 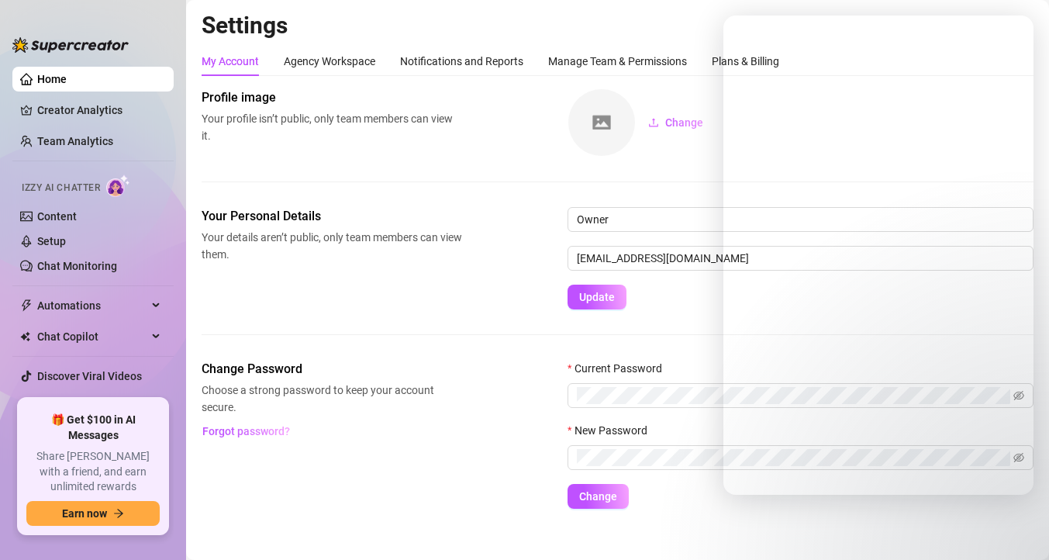 I want to click on a: Home, so click(x=52, y=79).